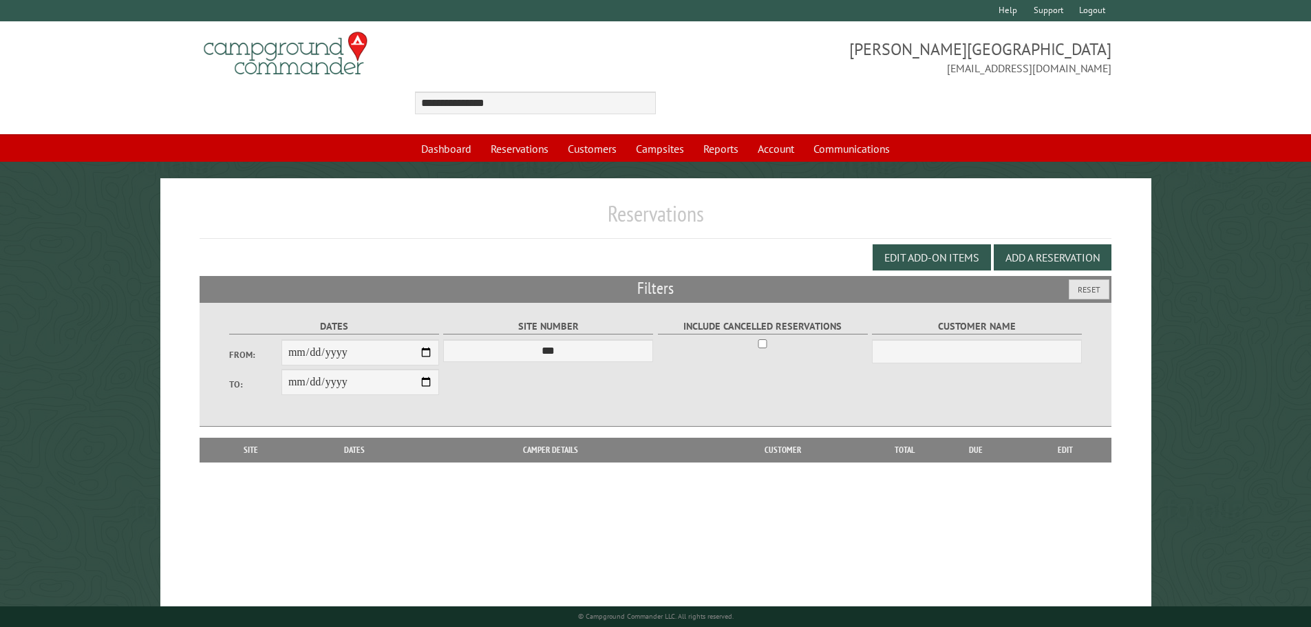  What do you see at coordinates (721, 149) in the screenshot?
I see `a: Reports` at bounding box center [721, 149].